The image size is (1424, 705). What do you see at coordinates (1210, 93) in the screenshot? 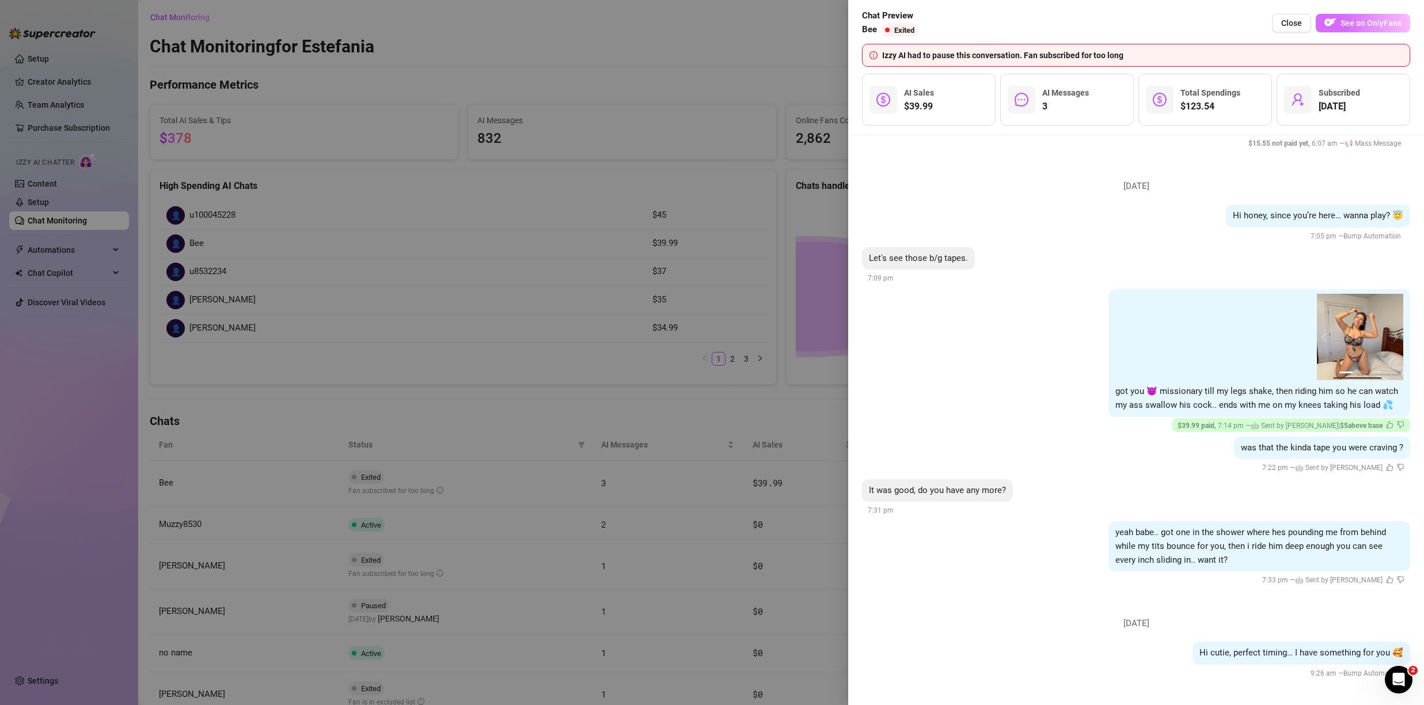
I see `span: Total Spendings` at bounding box center [1210, 93].